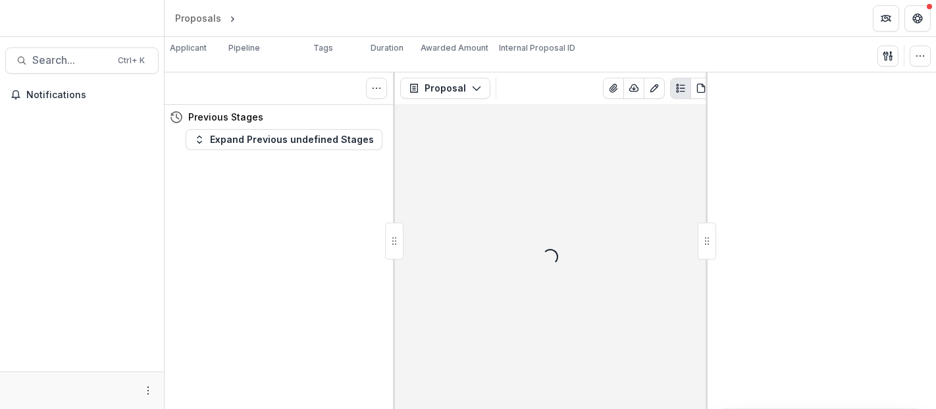  What do you see at coordinates (654, 88) in the screenshot?
I see `button: Edit as form` at bounding box center [654, 88].